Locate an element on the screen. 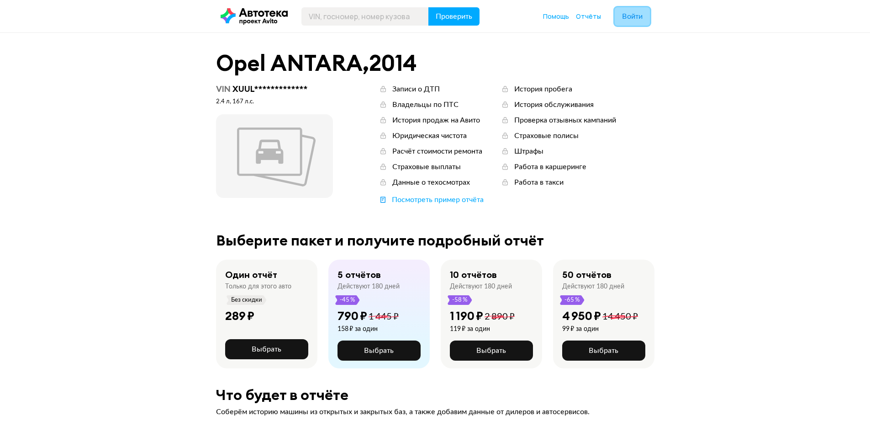 This screenshot has width=870, height=437. div: История пробега is located at coordinates (543, 89).